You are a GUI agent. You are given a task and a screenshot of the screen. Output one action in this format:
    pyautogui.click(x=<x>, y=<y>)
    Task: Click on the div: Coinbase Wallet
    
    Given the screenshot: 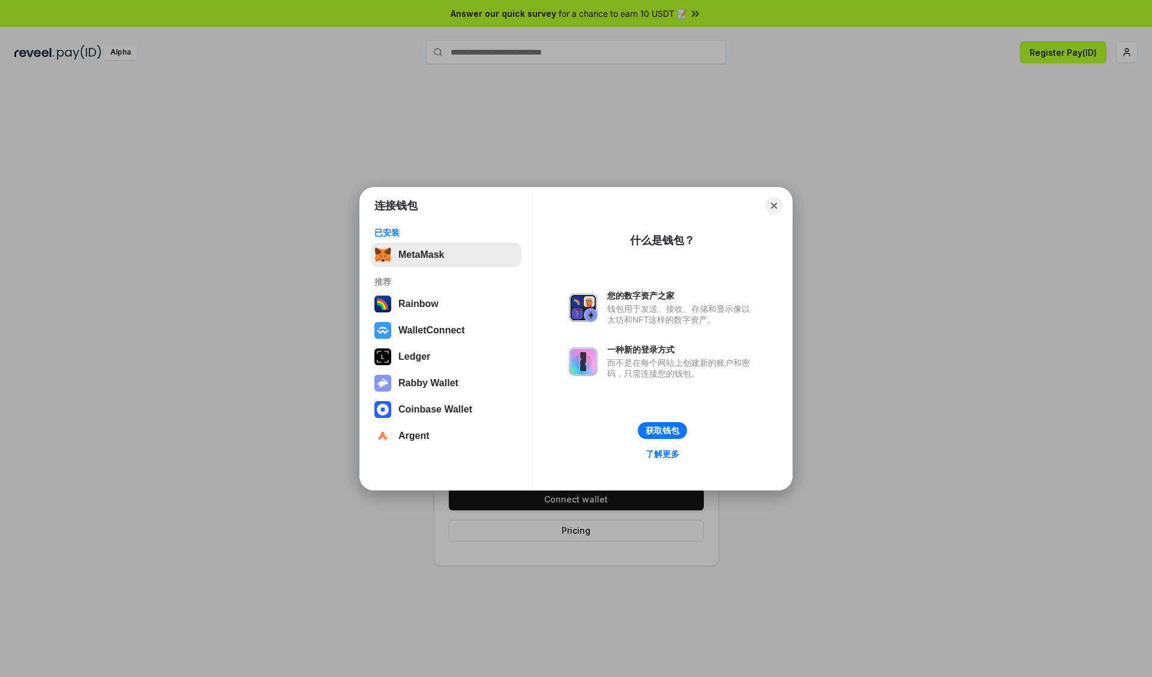 What is the action you would take?
    pyautogui.click(x=435, y=410)
    